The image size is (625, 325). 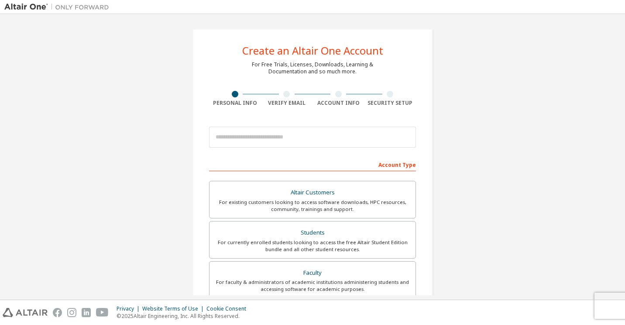 What do you see at coordinates (86, 312) in the screenshot?
I see `img: linkedin.svg` at bounding box center [86, 312].